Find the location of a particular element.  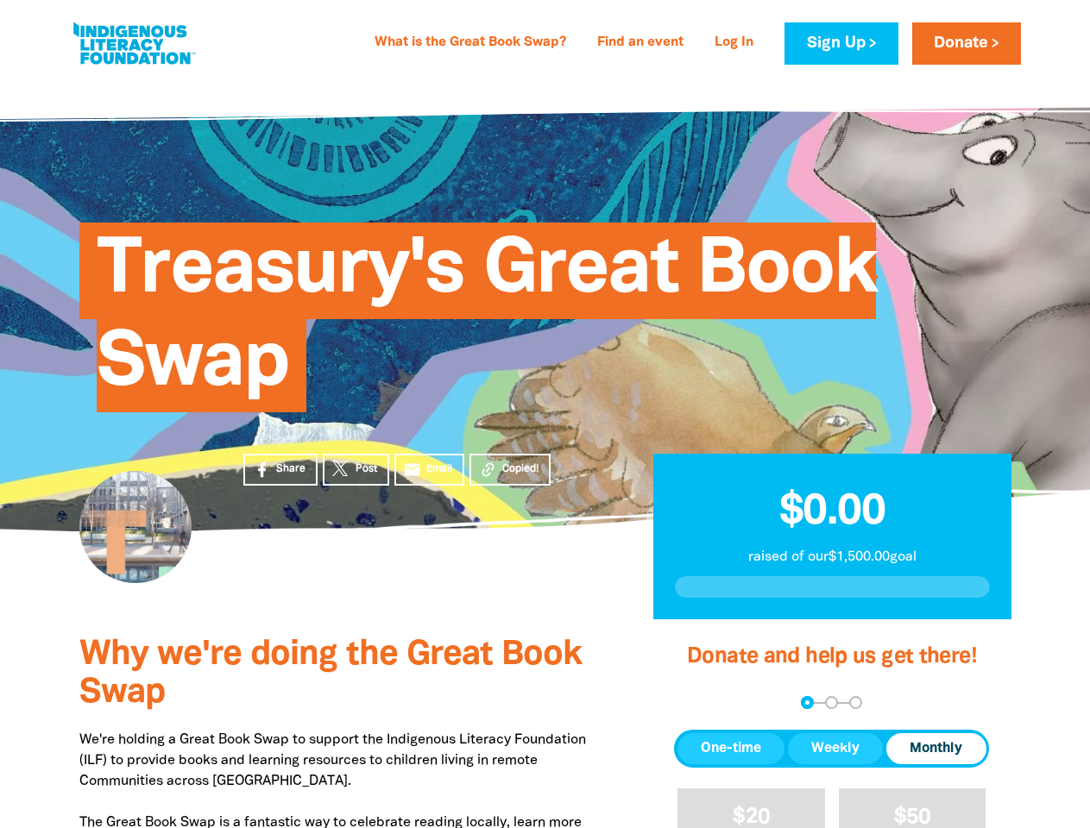

span: Post is located at coordinates (366, 469).